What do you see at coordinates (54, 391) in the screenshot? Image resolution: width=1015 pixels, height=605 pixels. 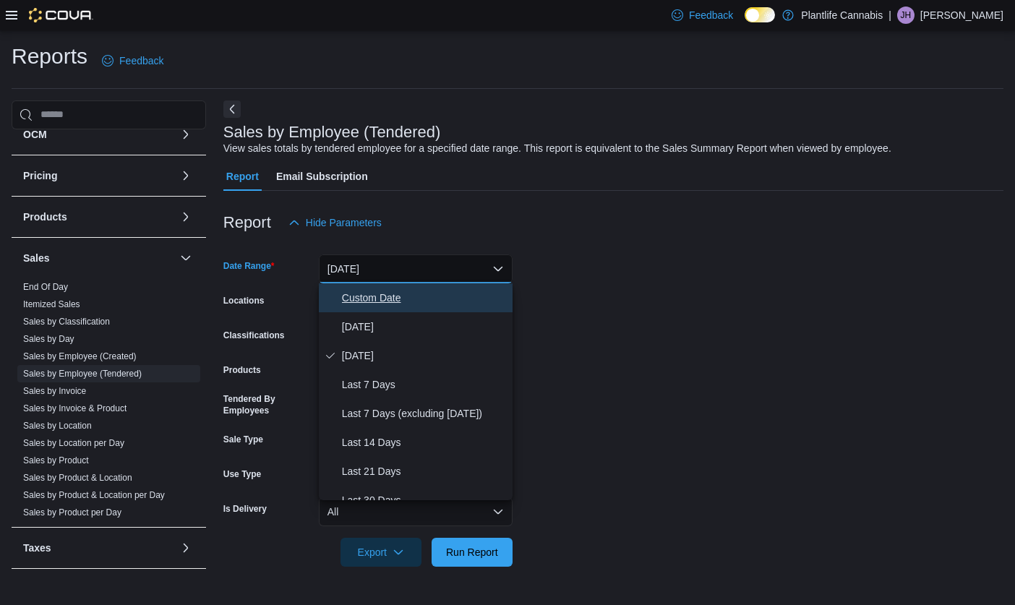 I see `span: Sales by Invoice` at bounding box center [54, 391].